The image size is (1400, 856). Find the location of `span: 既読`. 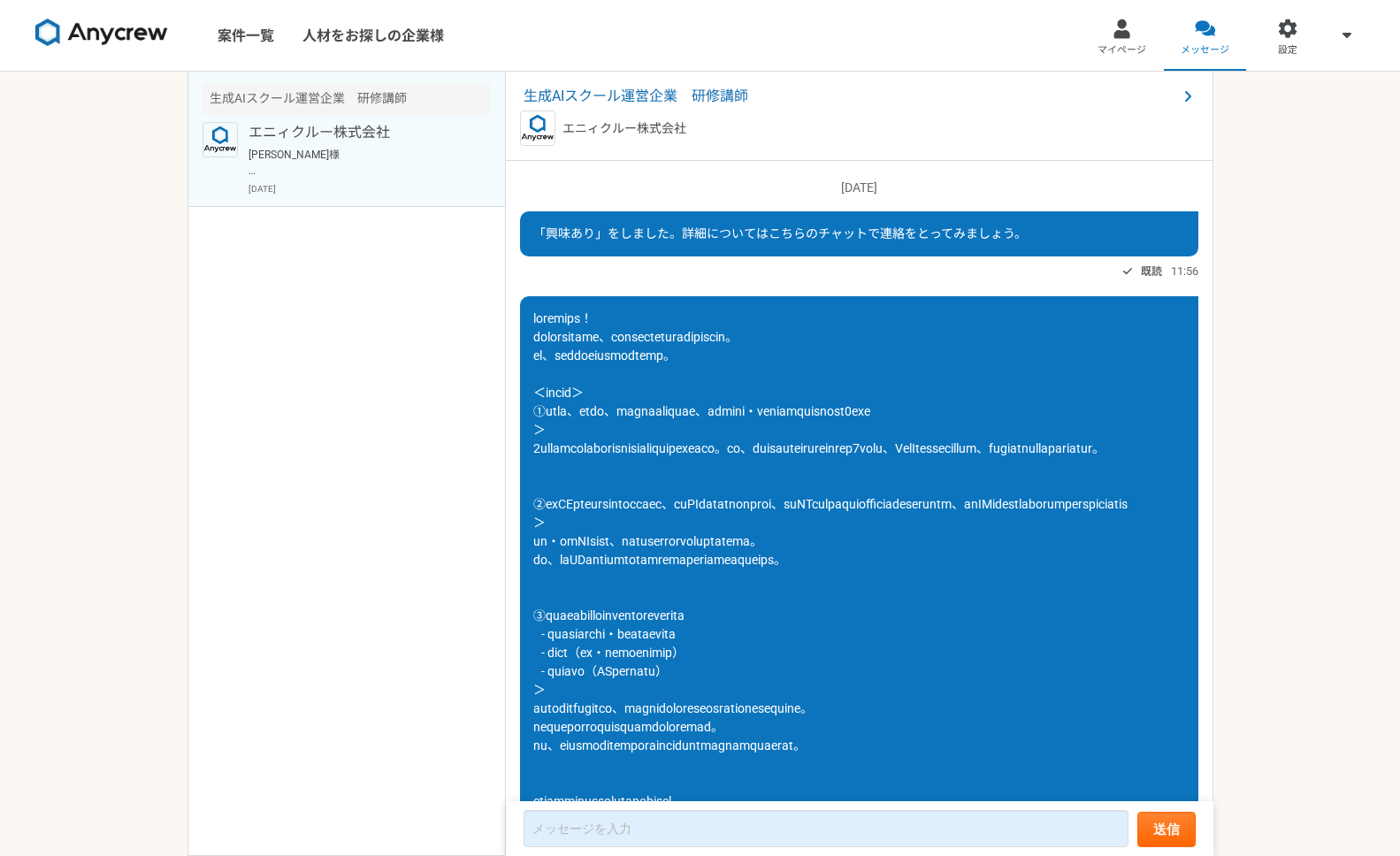

span: 既読 is located at coordinates (1151, 271).